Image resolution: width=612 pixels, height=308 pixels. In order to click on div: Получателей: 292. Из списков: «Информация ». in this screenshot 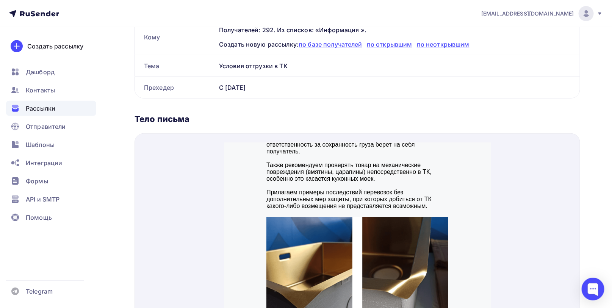, I will do `click(395, 30)`.